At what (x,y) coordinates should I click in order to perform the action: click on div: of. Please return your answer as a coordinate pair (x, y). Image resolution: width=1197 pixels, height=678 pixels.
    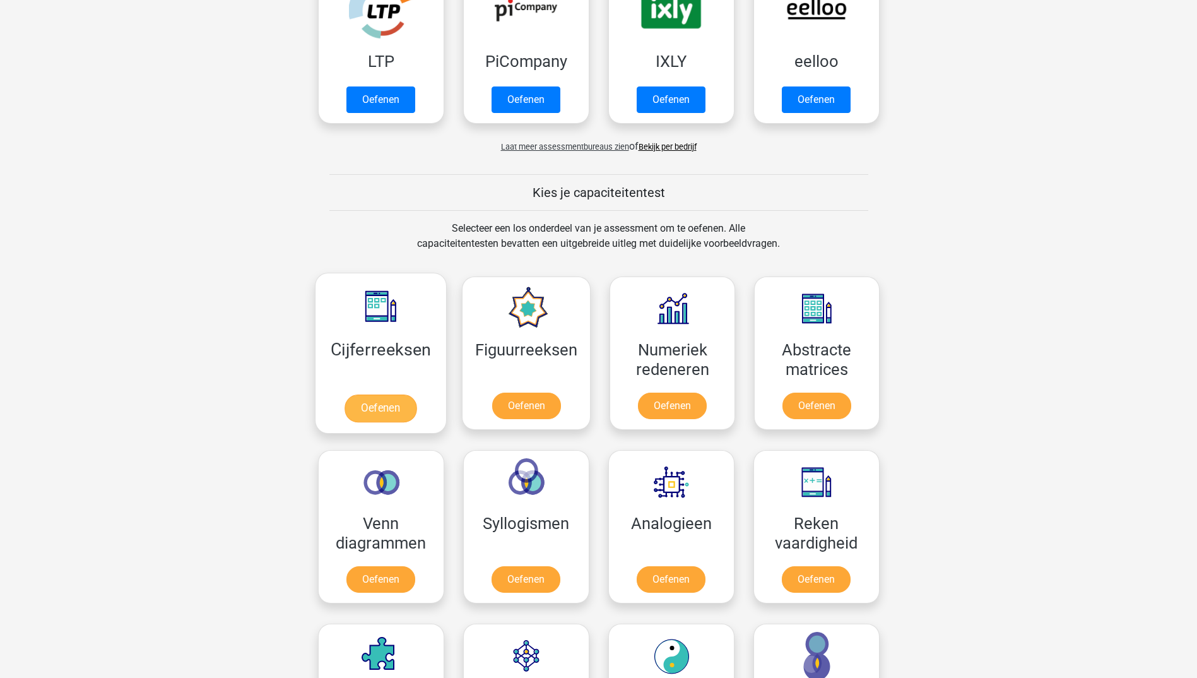
    Looking at the image, I should click on (599, 141).